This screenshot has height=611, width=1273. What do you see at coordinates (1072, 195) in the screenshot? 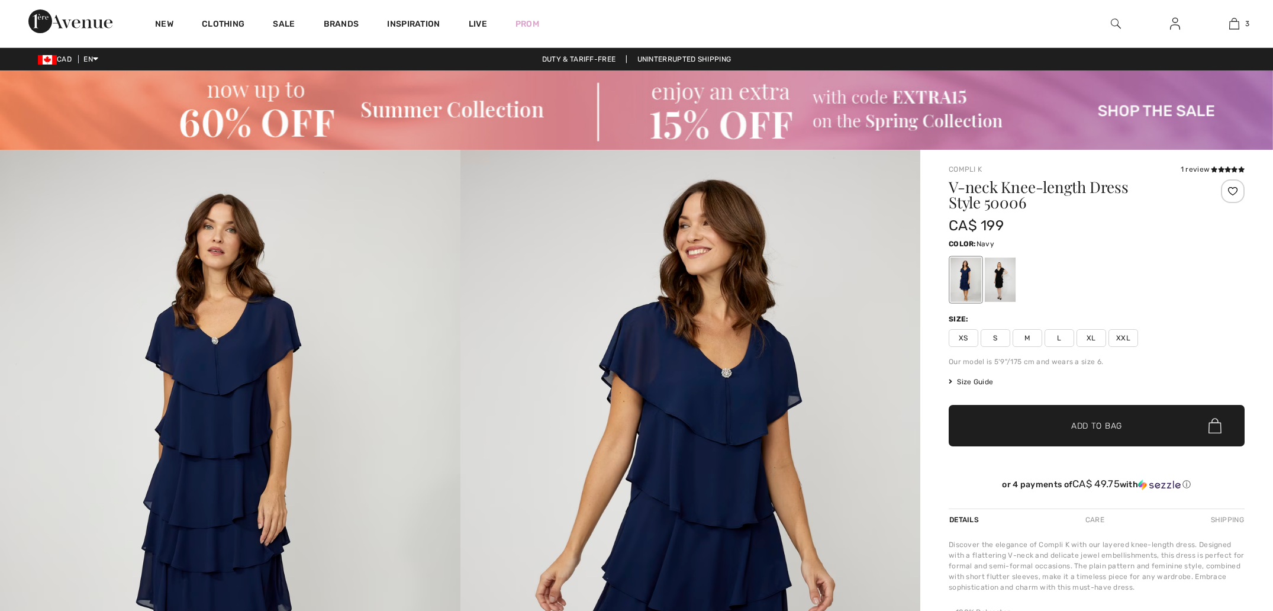
I see `h1: V-neck Knee-length Dress Style 50006` at bounding box center [1072, 195].